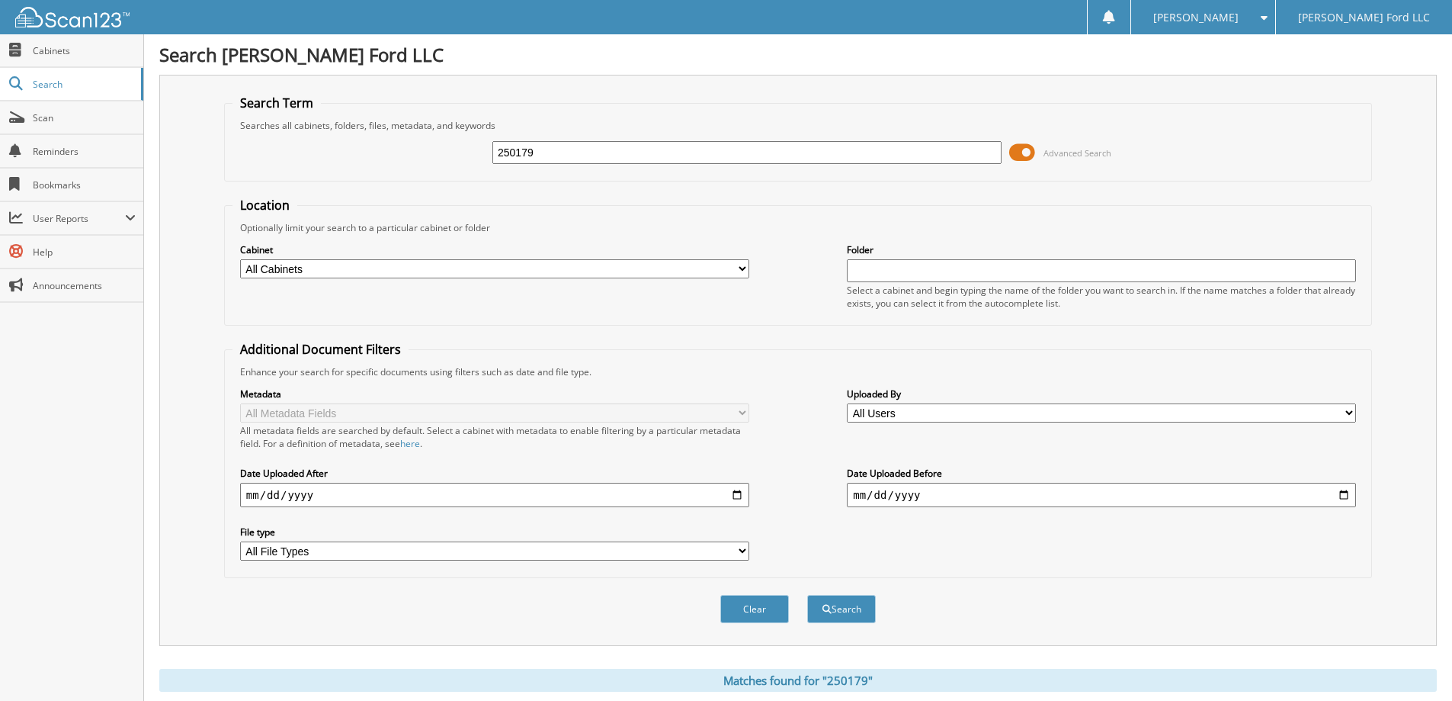  Describe the element at coordinates (84, 117) in the screenshot. I see `span: Scan` at that location.